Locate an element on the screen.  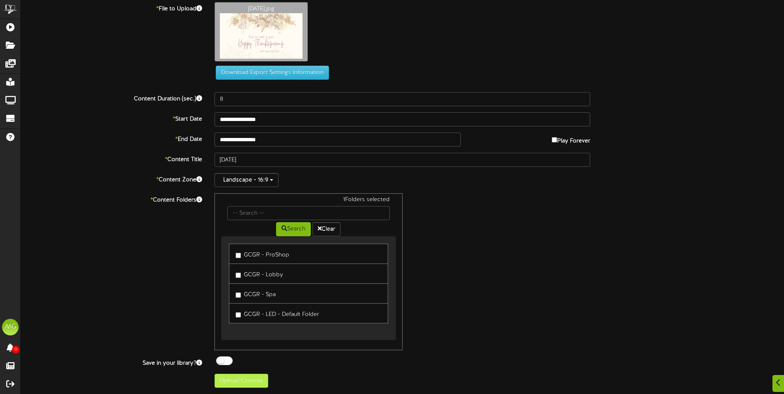
span: 0 is located at coordinates (16, 350).